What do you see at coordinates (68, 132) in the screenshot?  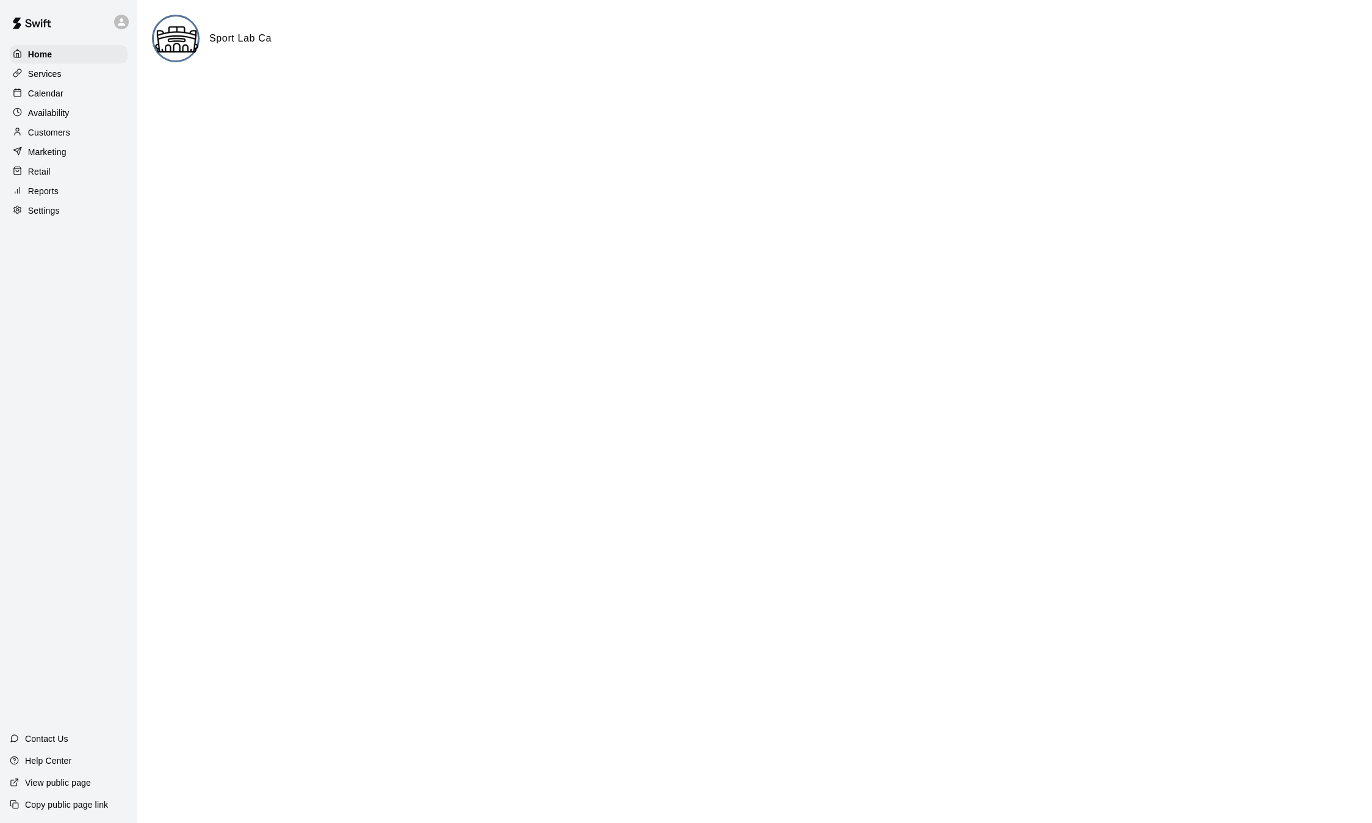 I see `a: Customers` at bounding box center [68, 132].